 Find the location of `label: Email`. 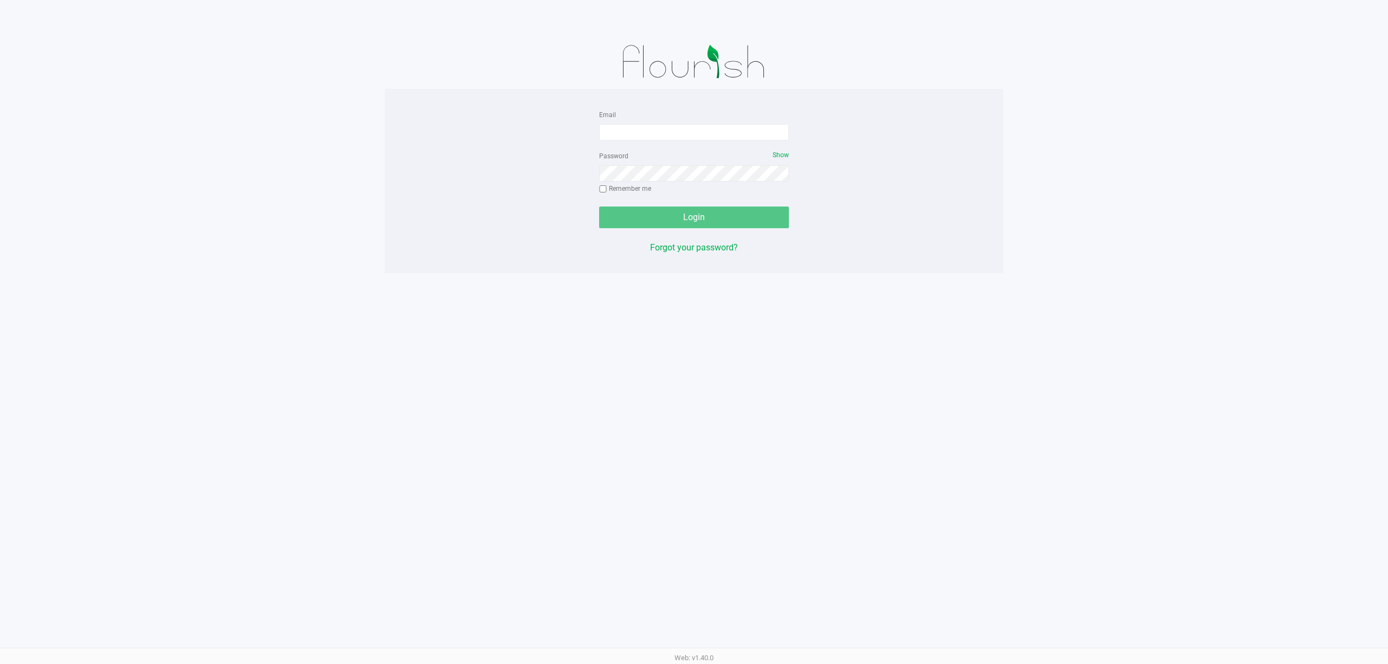

label: Email is located at coordinates (607, 115).